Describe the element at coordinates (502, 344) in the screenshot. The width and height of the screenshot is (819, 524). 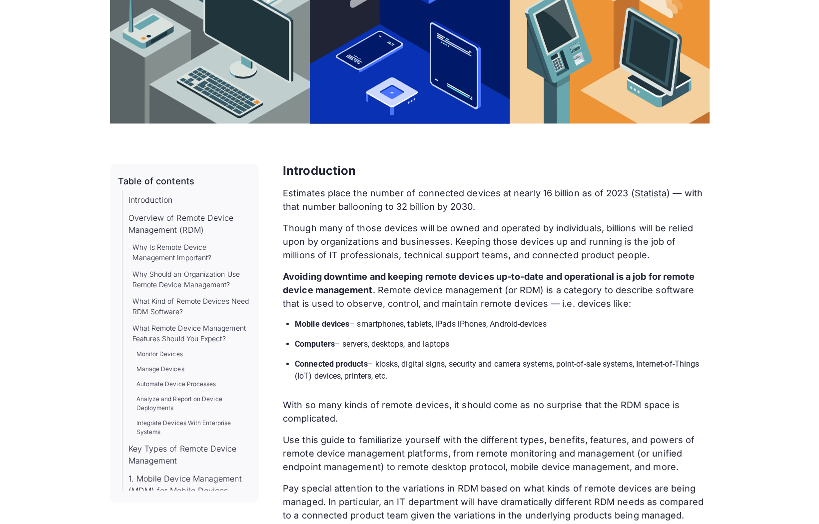
I see `li: – servers, desktops, and laptops` at that location.